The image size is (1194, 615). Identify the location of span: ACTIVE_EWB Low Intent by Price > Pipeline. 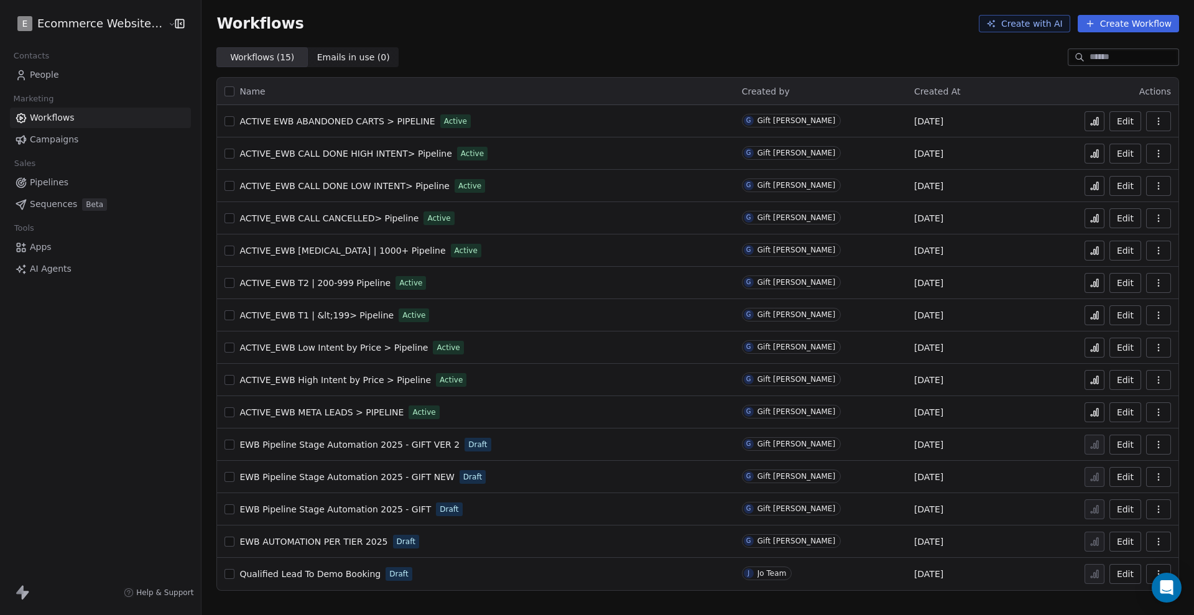
(333, 348).